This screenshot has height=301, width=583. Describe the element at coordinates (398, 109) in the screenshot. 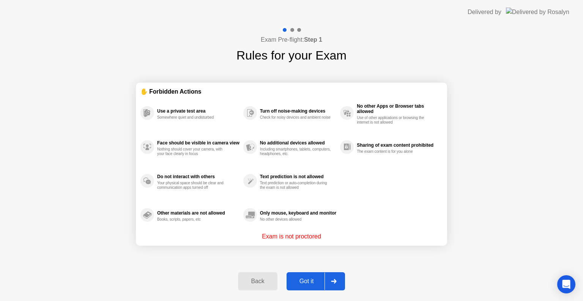

I see `div: No other Apps or Browser tabs allowed` at that location.